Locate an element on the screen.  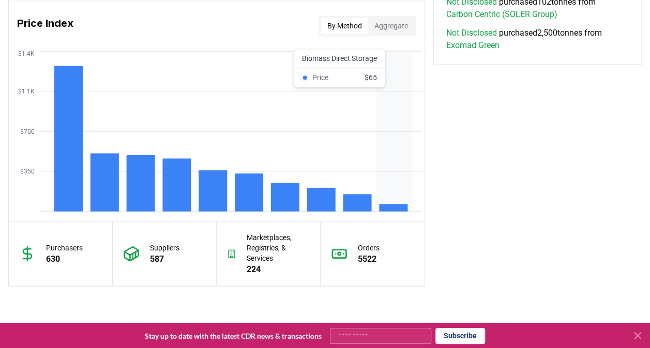
p: Orders is located at coordinates (369, 248).